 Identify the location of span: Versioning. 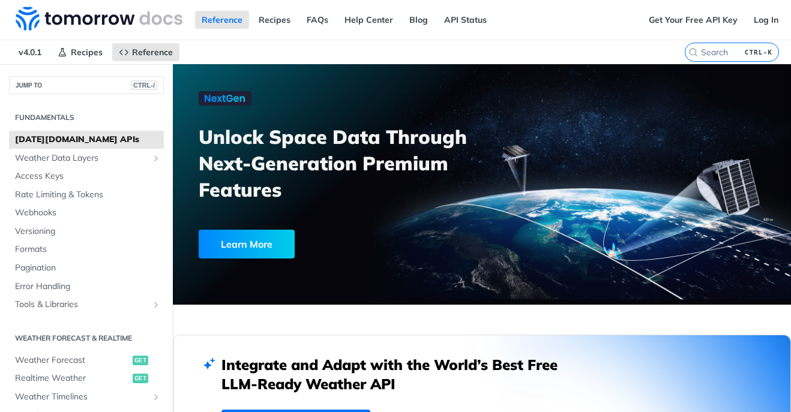
(88, 232).